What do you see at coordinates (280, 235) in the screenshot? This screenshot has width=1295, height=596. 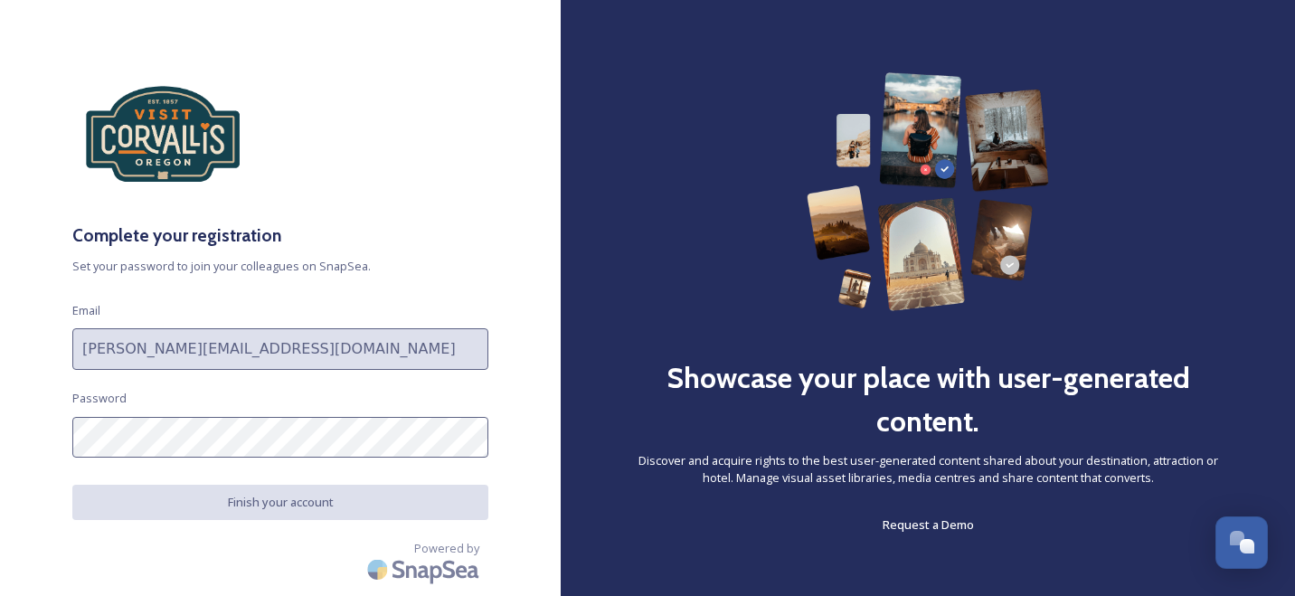 I see `h3: Complete your registration` at bounding box center [280, 235].